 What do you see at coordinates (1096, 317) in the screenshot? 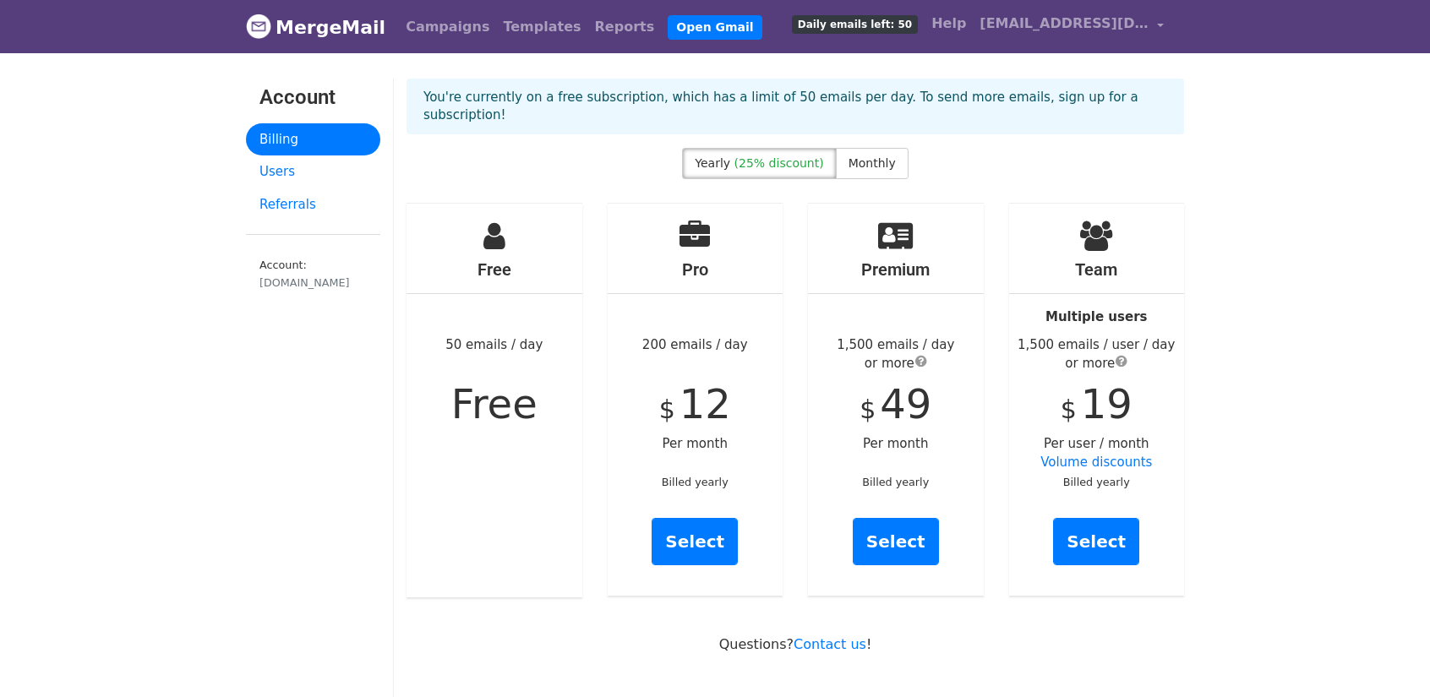
I see `strong: Multiple users` at bounding box center [1096, 317].